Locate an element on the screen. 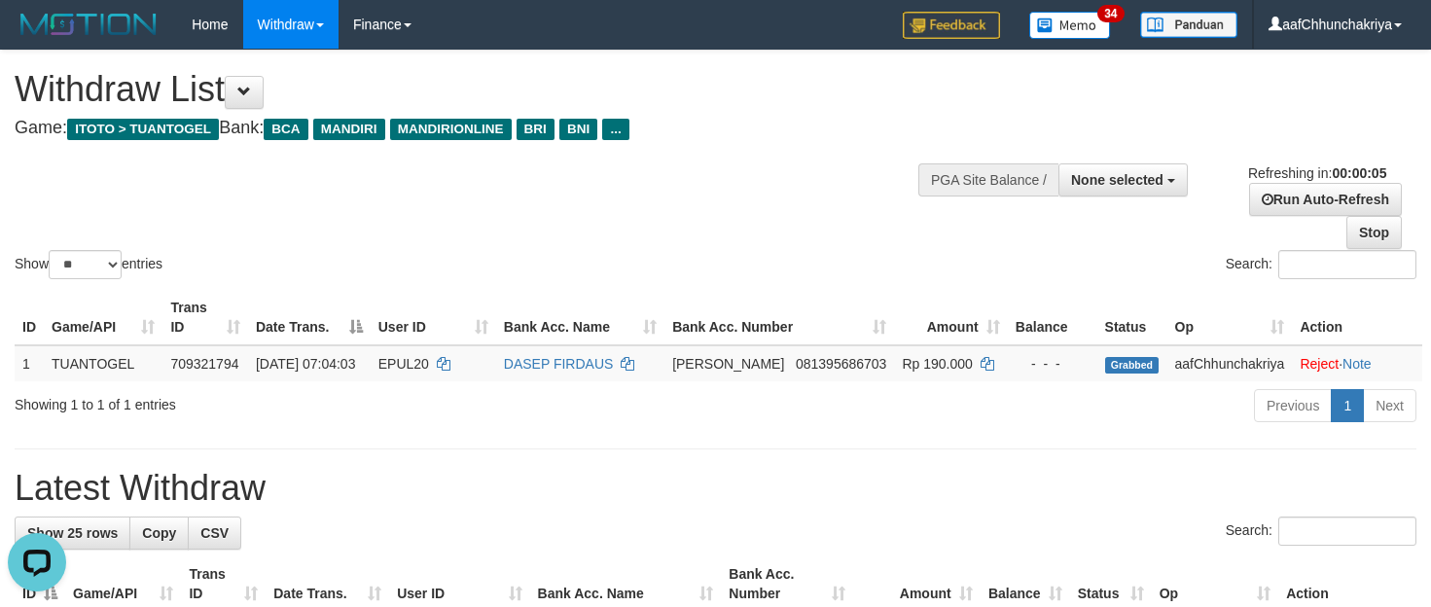 The width and height of the screenshot is (1431, 607). select: Showentries is located at coordinates (85, 265).